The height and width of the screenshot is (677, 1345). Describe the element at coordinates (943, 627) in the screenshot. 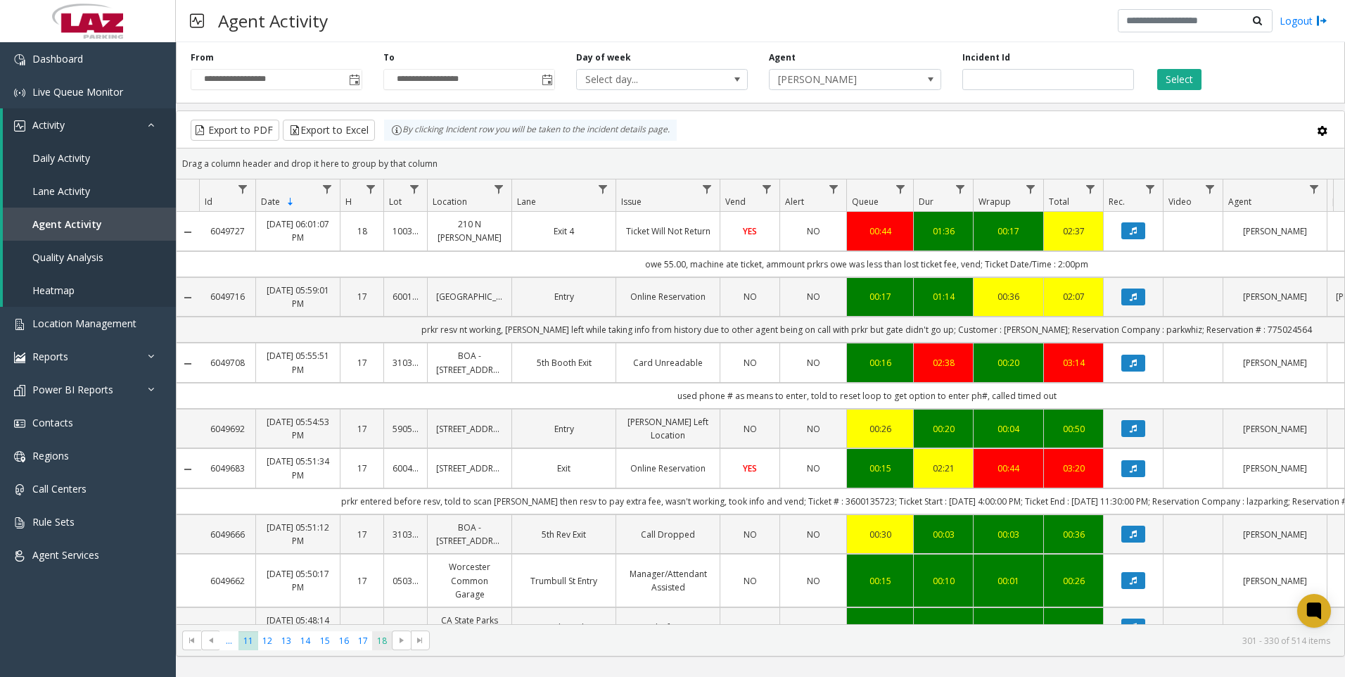

I see `a: 01:11` at that location.